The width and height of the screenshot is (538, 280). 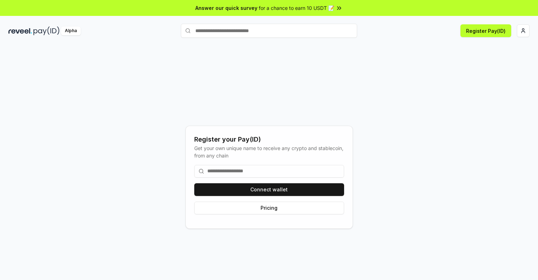 What do you see at coordinates (20, 31) in the screenshot?
I see `img: reveel_dark` at bounding box center [20, 31].